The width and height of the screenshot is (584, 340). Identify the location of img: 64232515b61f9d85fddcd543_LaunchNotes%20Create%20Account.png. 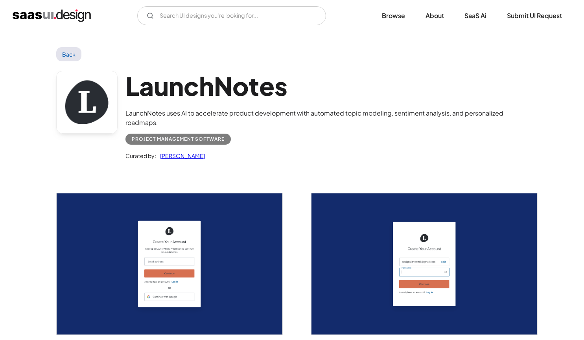
(170, 264).